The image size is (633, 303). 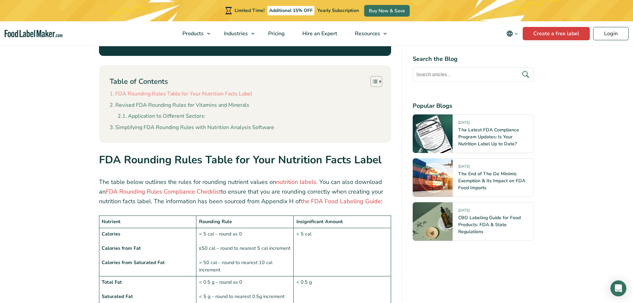 I want to click on a: FDA Rounding Rules Table for Your Nutrition Facts Label, so click(x=181, y=94).